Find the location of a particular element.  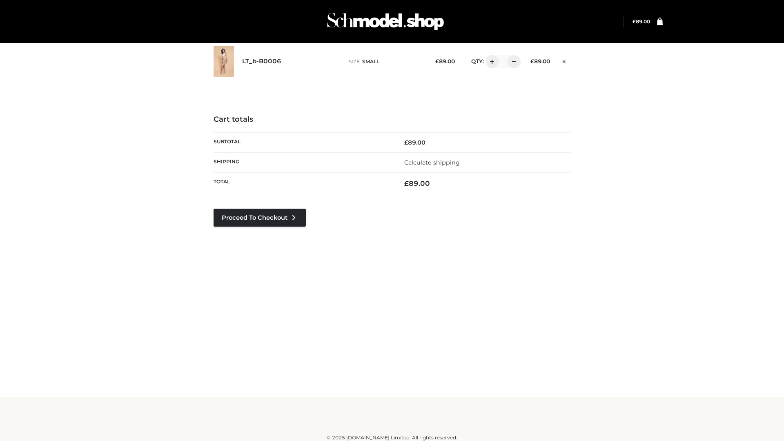

a: LT_b-B0006 is located at coordinates (262, 61).